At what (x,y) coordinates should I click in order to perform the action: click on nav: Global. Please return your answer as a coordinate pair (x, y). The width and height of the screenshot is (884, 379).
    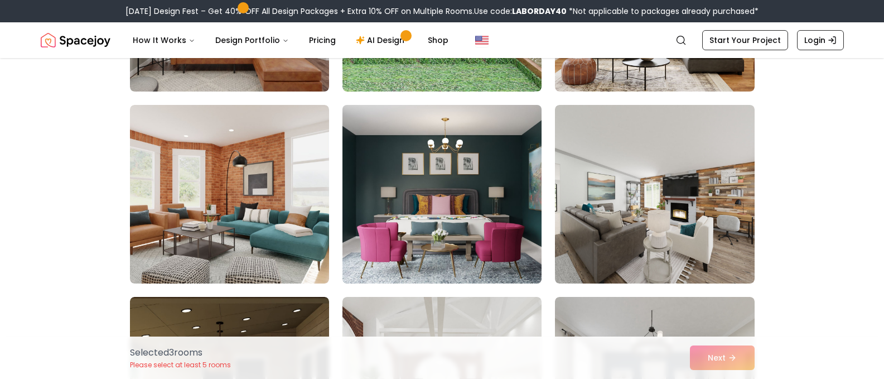
    Looking at the image, I should click on (442, 40).